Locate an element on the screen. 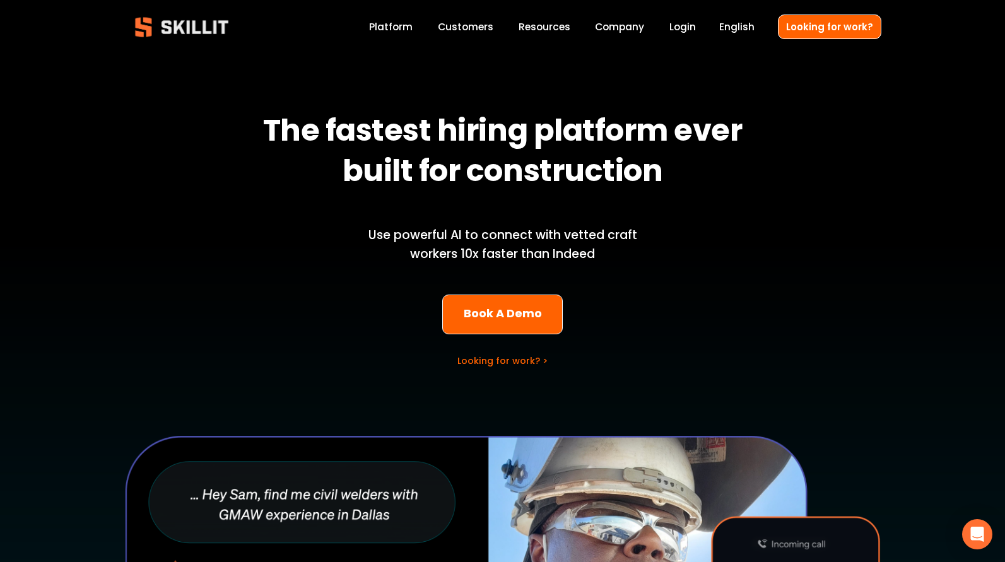  a: Login is located at coordinates (682, 26).